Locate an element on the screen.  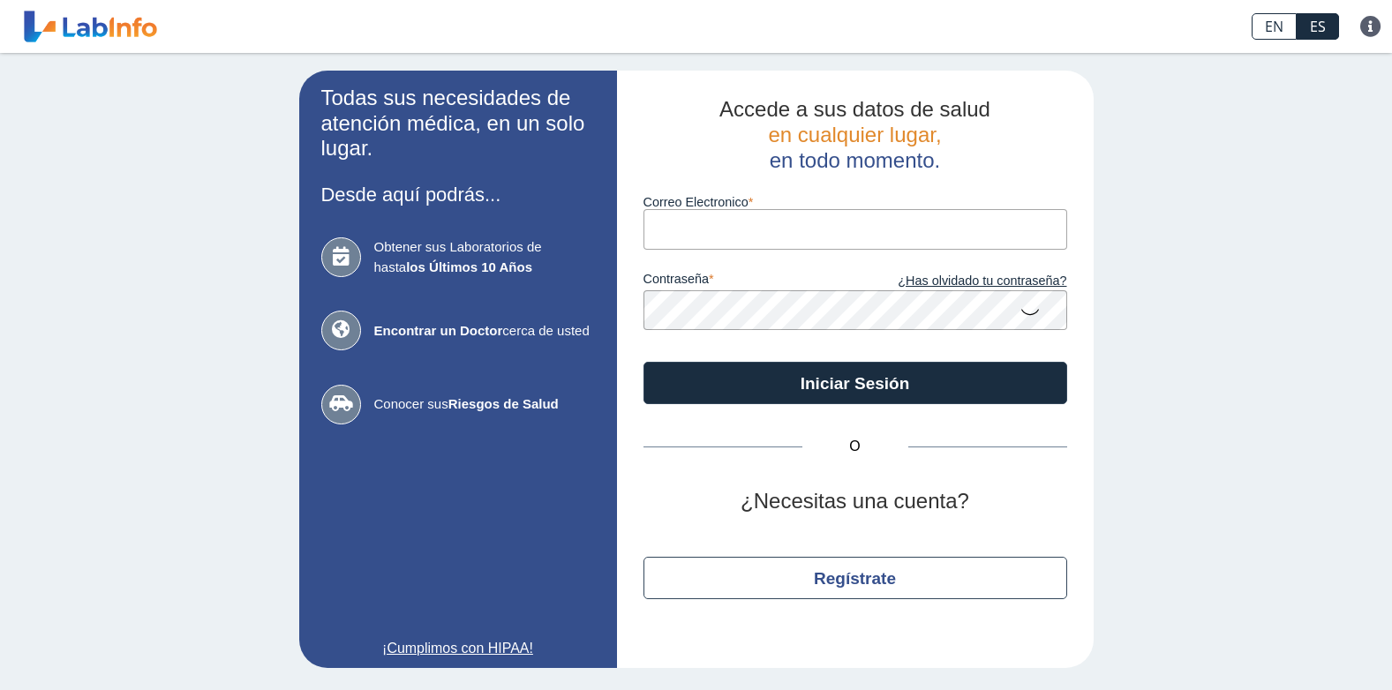
span: Conocer sus is located at coordinates (484, 404).